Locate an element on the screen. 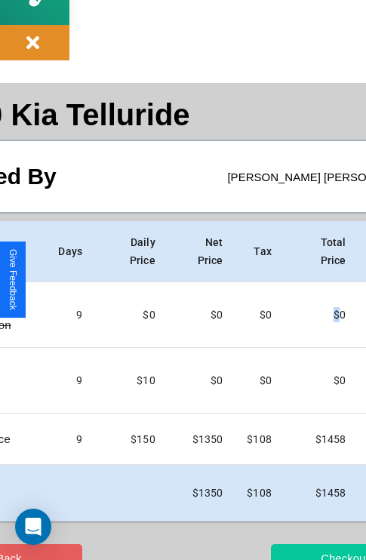 The height and width of the screenshot is (560, 366). th: Days is located at coordinates (70, 251).